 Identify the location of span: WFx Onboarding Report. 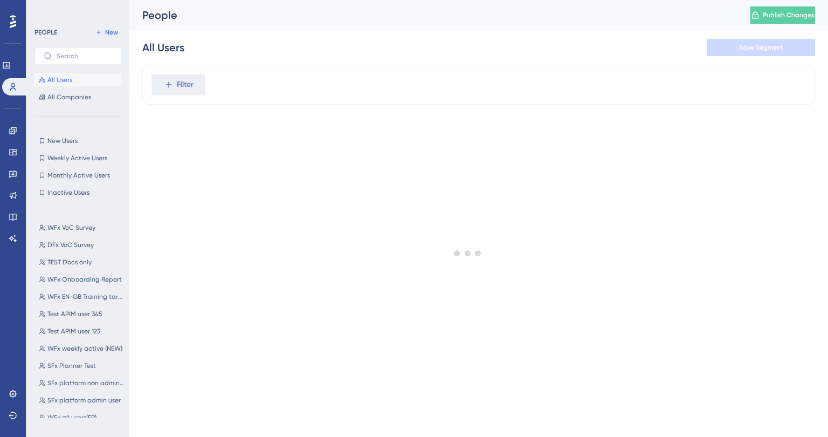
(85, 279).